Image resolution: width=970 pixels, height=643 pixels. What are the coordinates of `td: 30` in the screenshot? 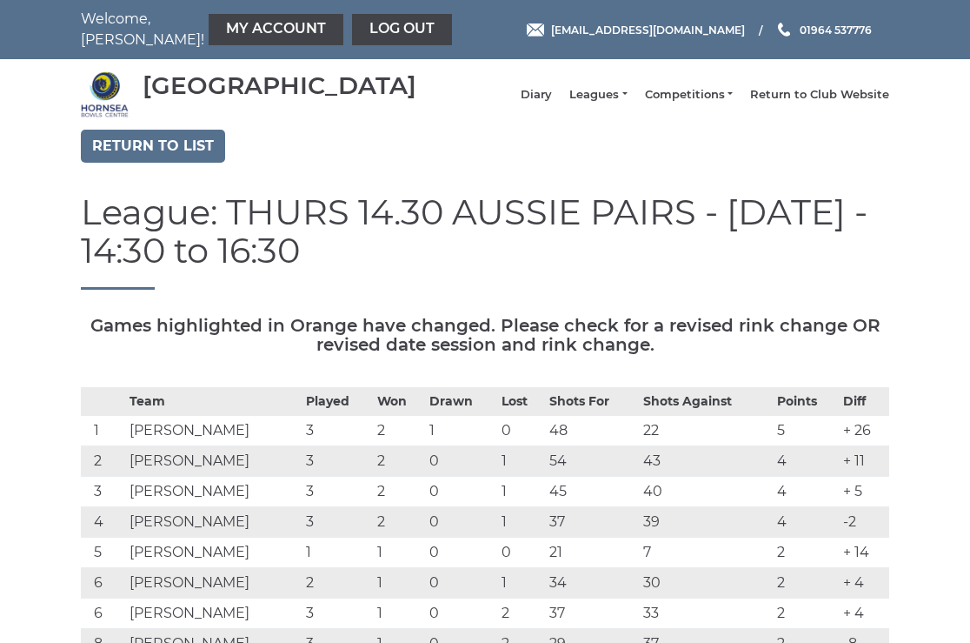 It's located at (706, 583).